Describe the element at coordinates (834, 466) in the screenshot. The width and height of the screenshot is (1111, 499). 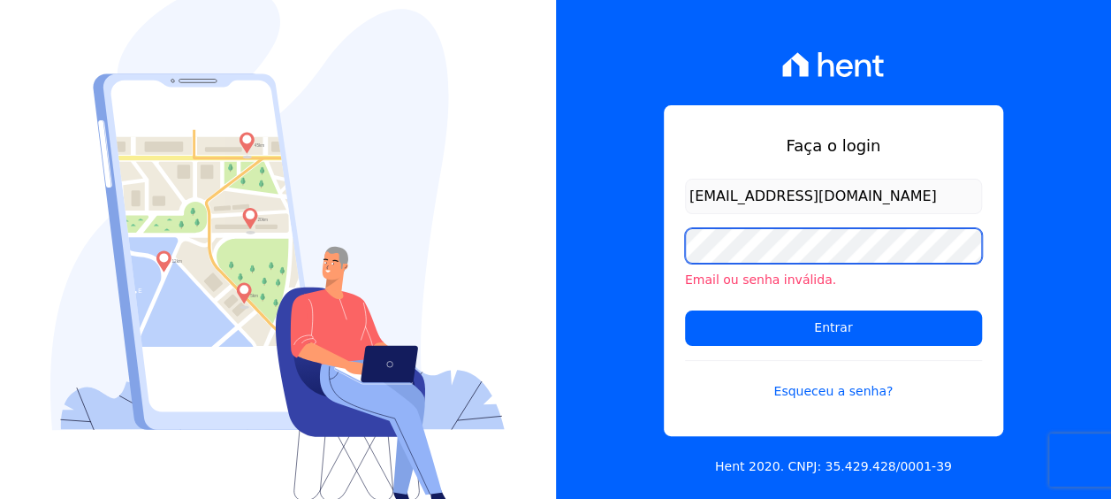
I see `p: Hent 2020. CNPJ: 35.429.428/0001-39` at that location.